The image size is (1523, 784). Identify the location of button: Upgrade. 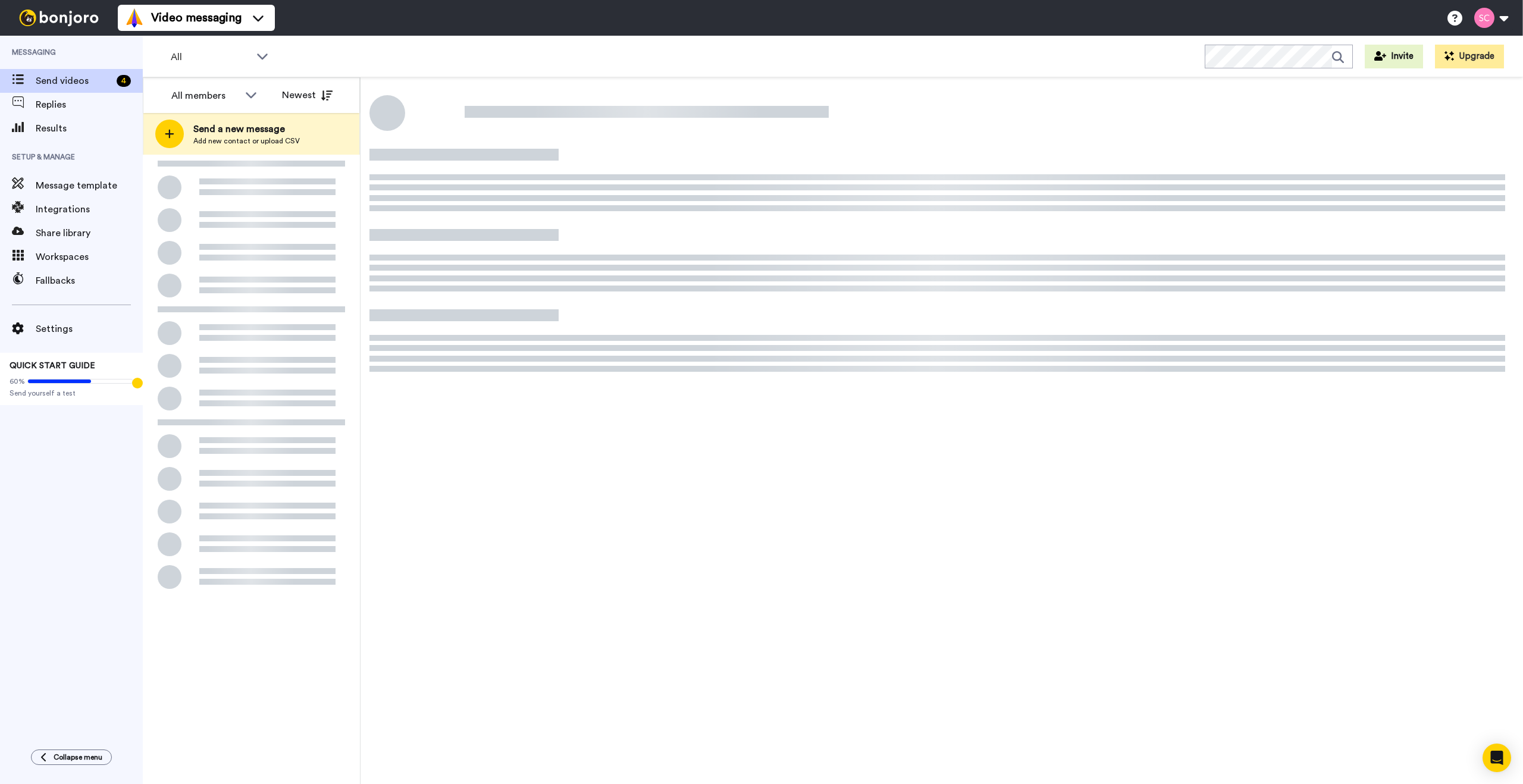
(1469, 57).